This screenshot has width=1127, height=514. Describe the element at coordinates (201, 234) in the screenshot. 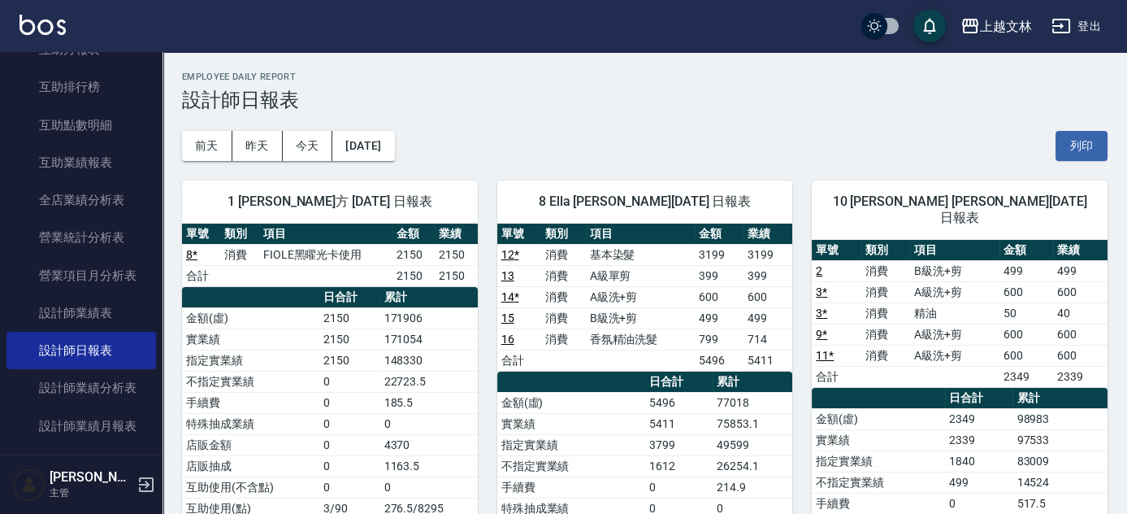

I see `th: 單號` at that location.